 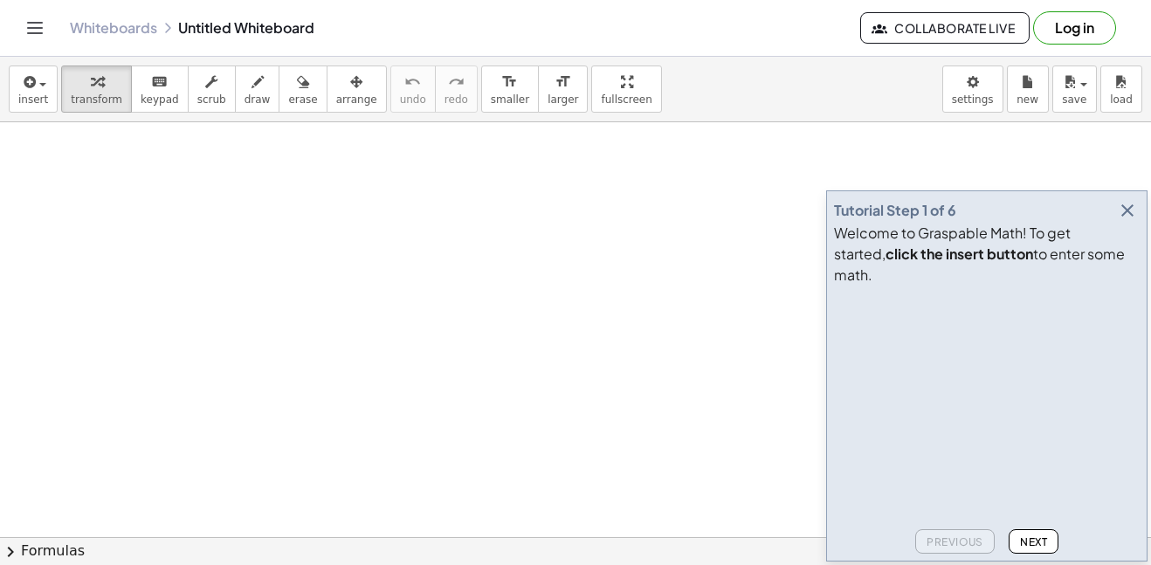 I want to click on span: new, so click(x=1027, y=100).